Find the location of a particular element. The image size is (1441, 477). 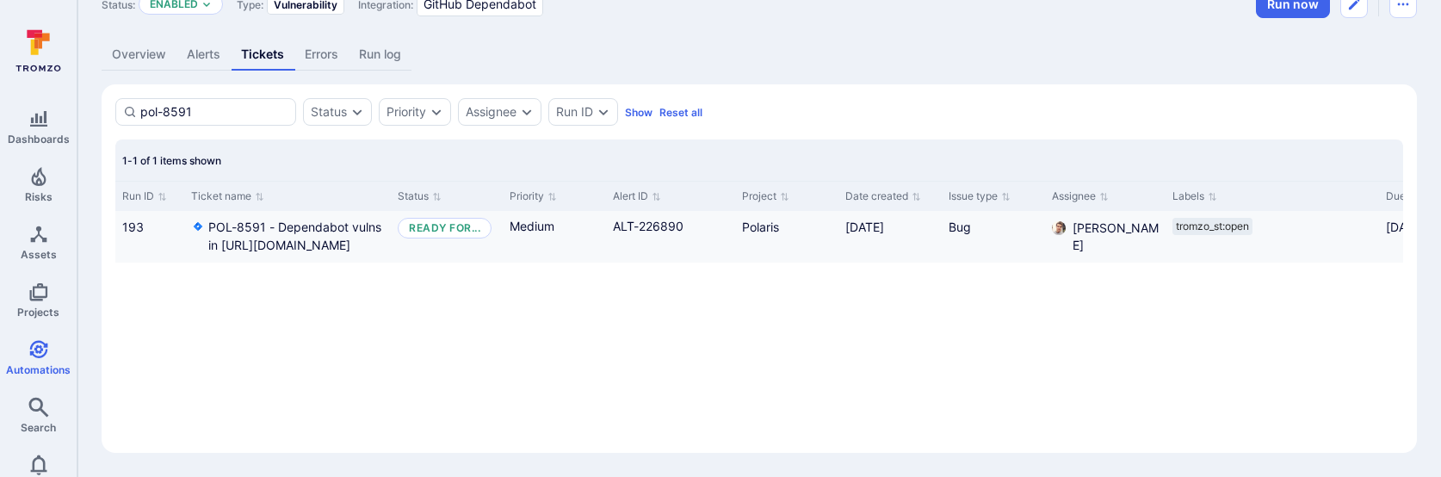

span: Dashboards is located at coordinates (39, 139).